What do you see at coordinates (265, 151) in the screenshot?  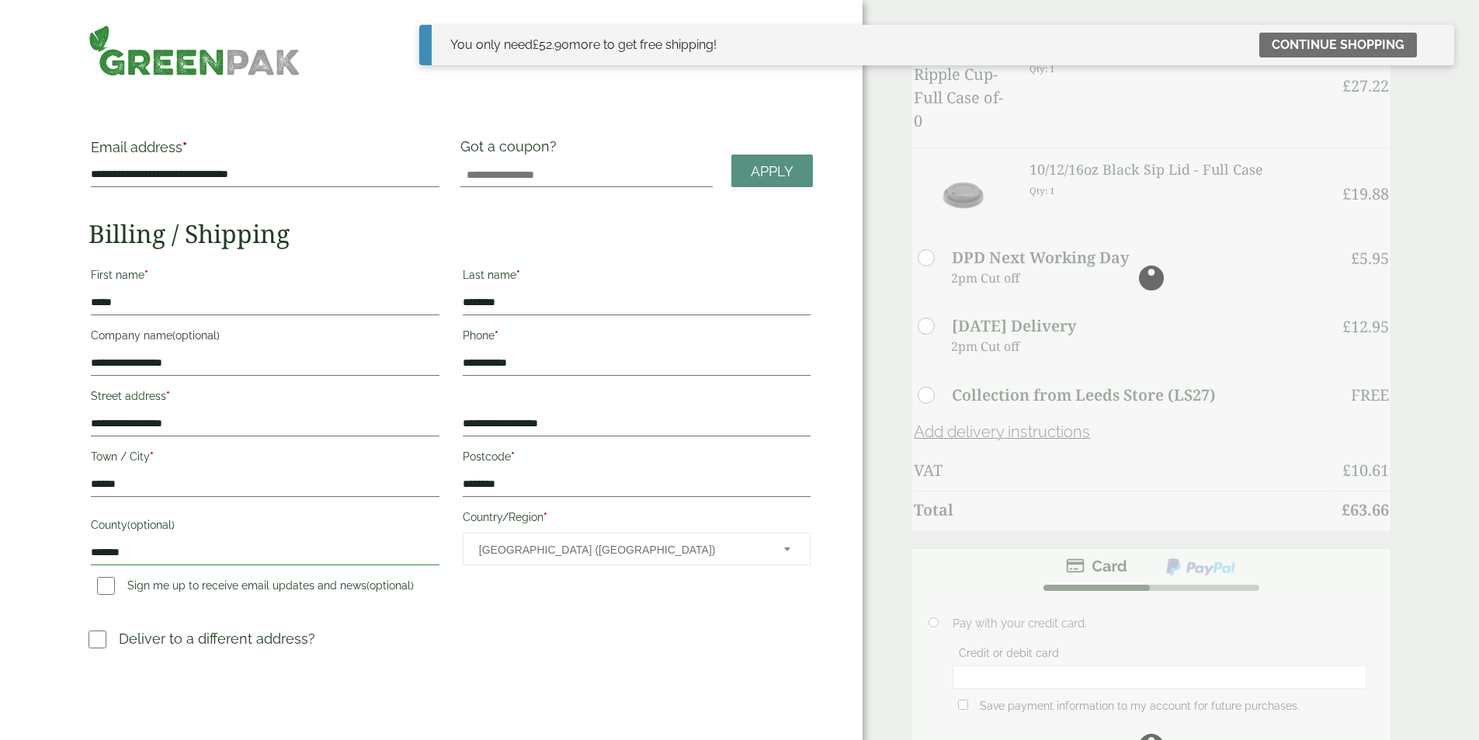 I see `label: Email address` at bounding box center [265, 151].